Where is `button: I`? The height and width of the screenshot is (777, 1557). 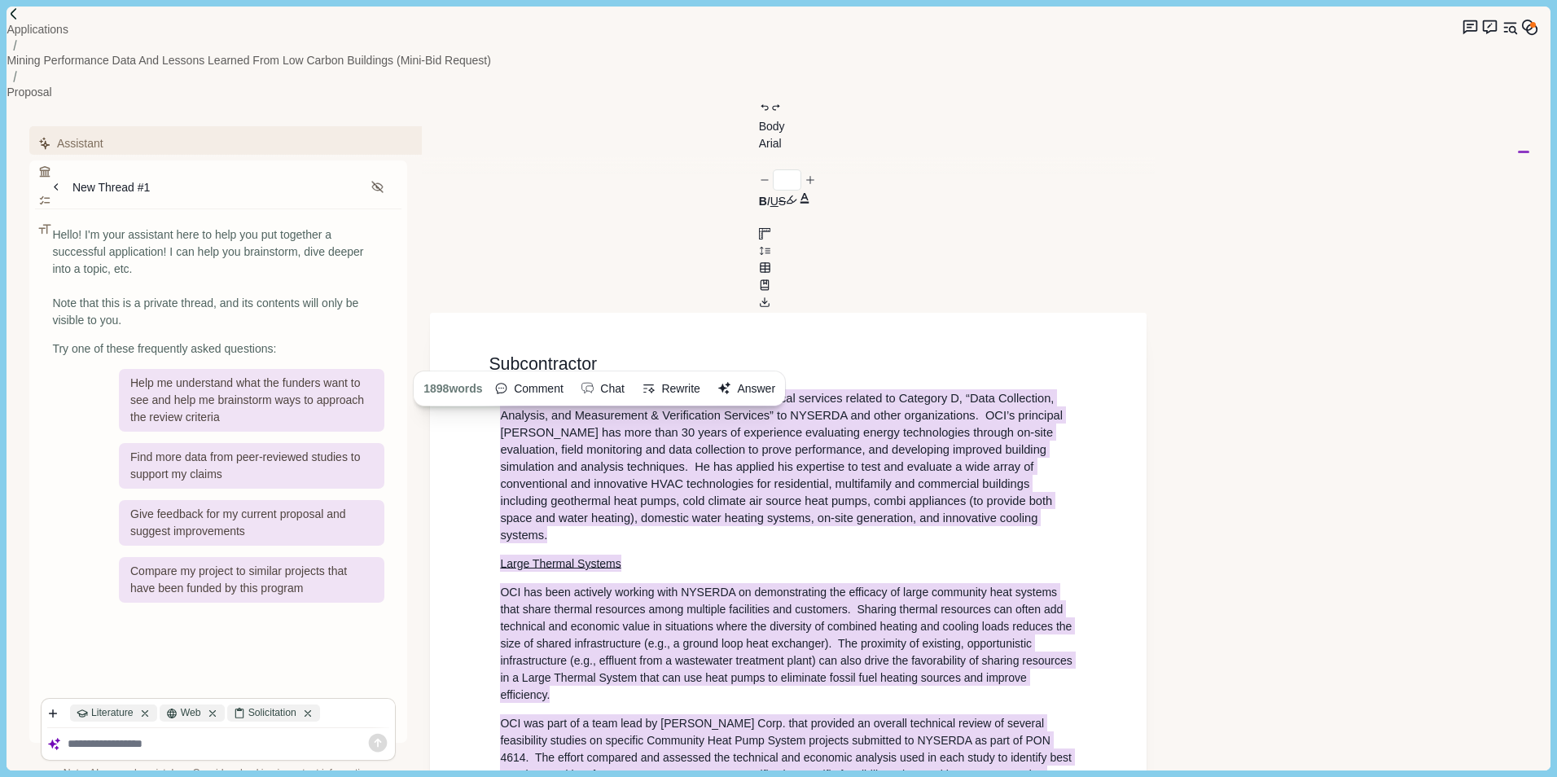 button: I is located at coordinates (769, 201).